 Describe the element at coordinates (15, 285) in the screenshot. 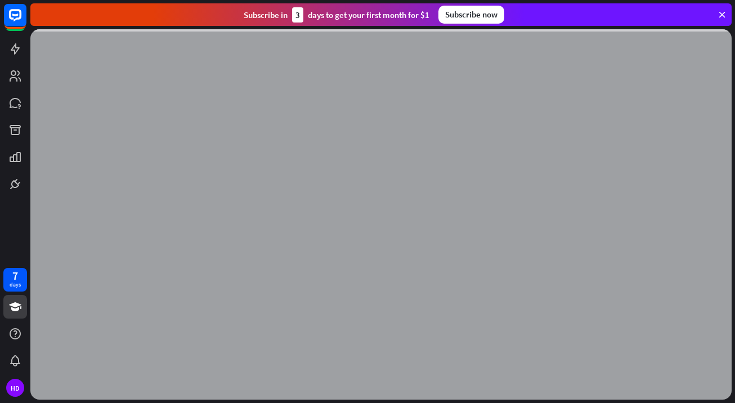

I see `div: days` at that location.